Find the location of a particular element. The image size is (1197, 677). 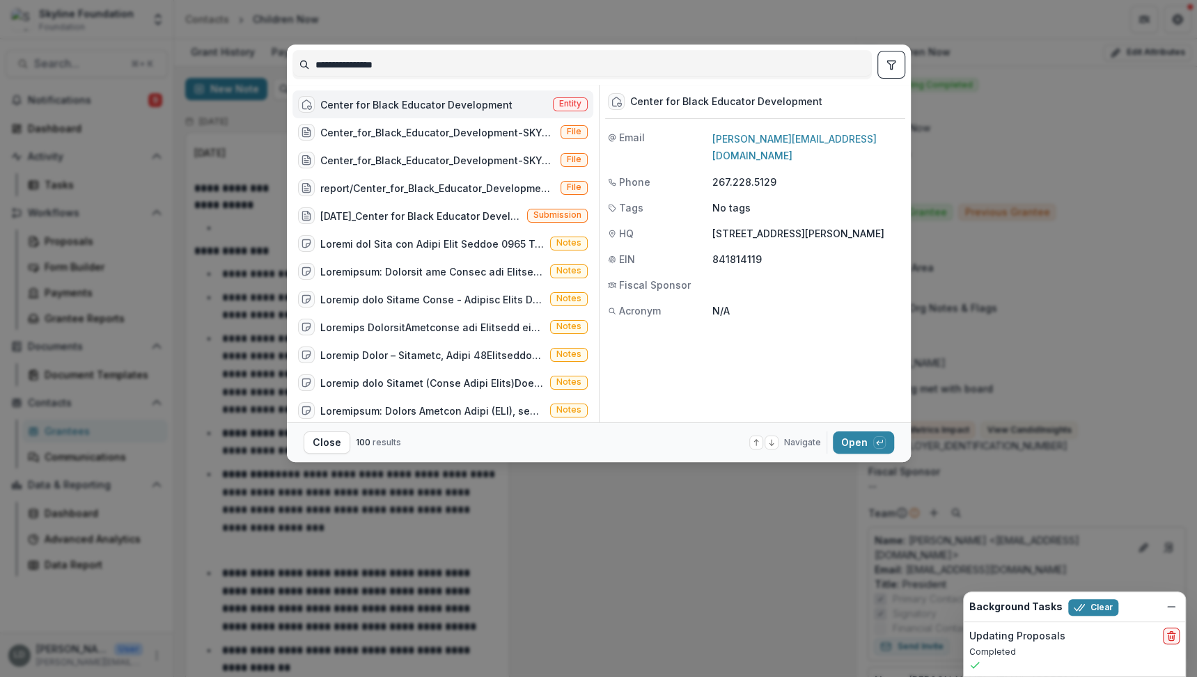

p: No tags is located at coordinates (731, 207).